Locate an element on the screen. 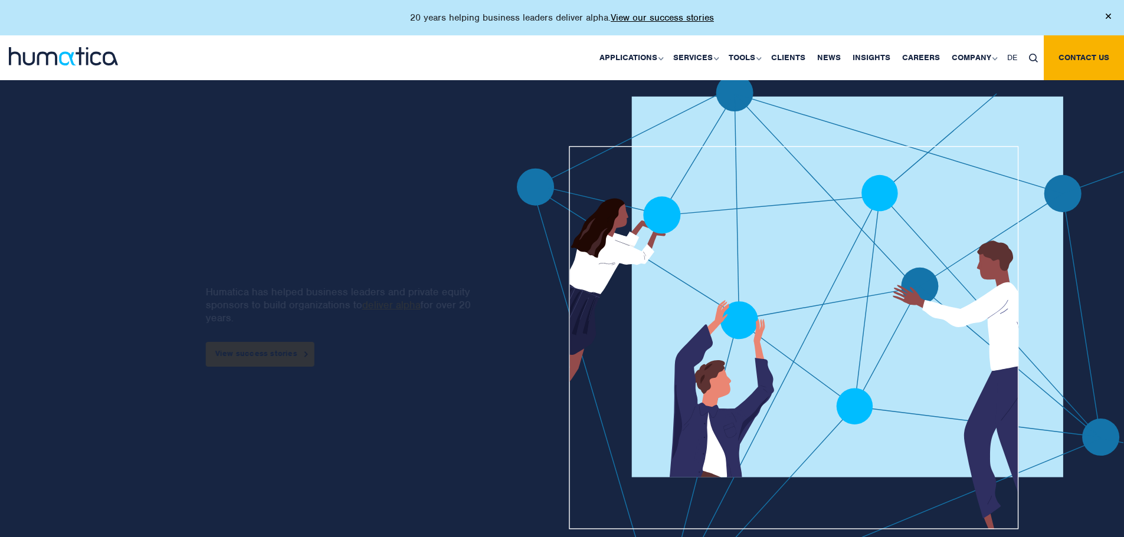  a: Careers is located at coordinates (921, 58).